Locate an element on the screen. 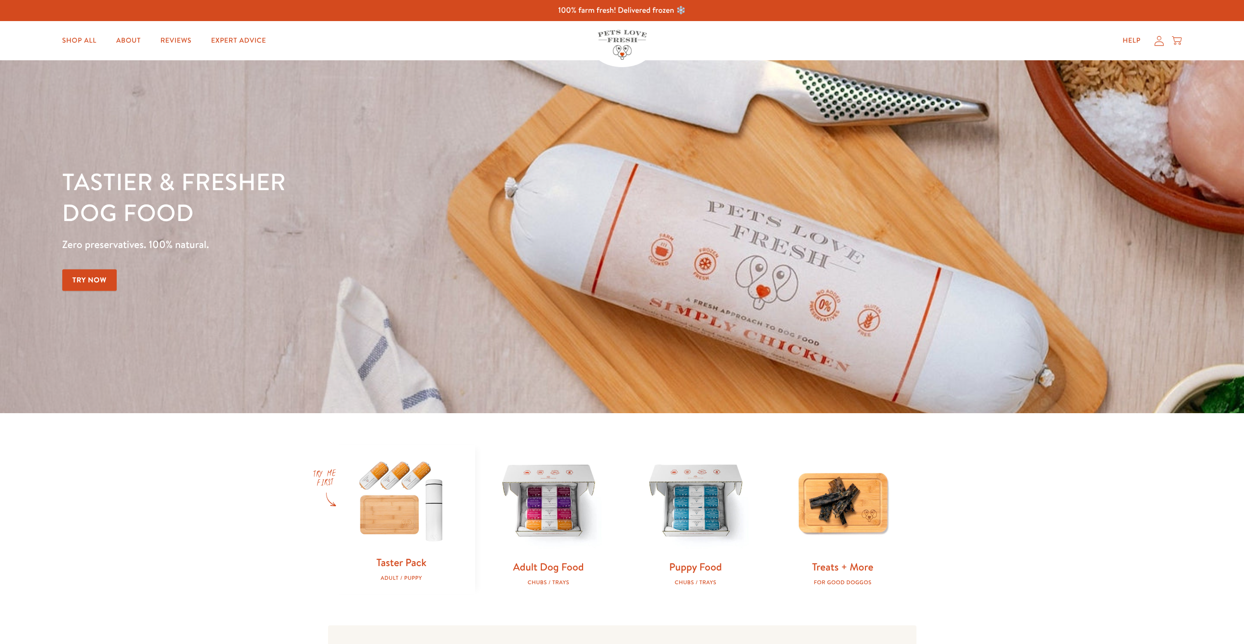  a: Expert Advice is located at coordinates (239, 41).